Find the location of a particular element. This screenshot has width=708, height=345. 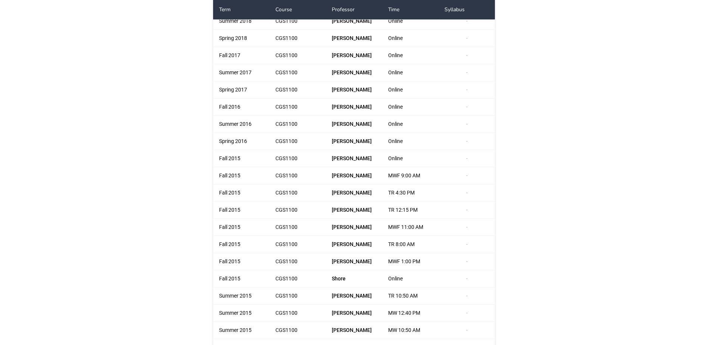

div: TR 10:50 AM is located at coordinates (410, 296).